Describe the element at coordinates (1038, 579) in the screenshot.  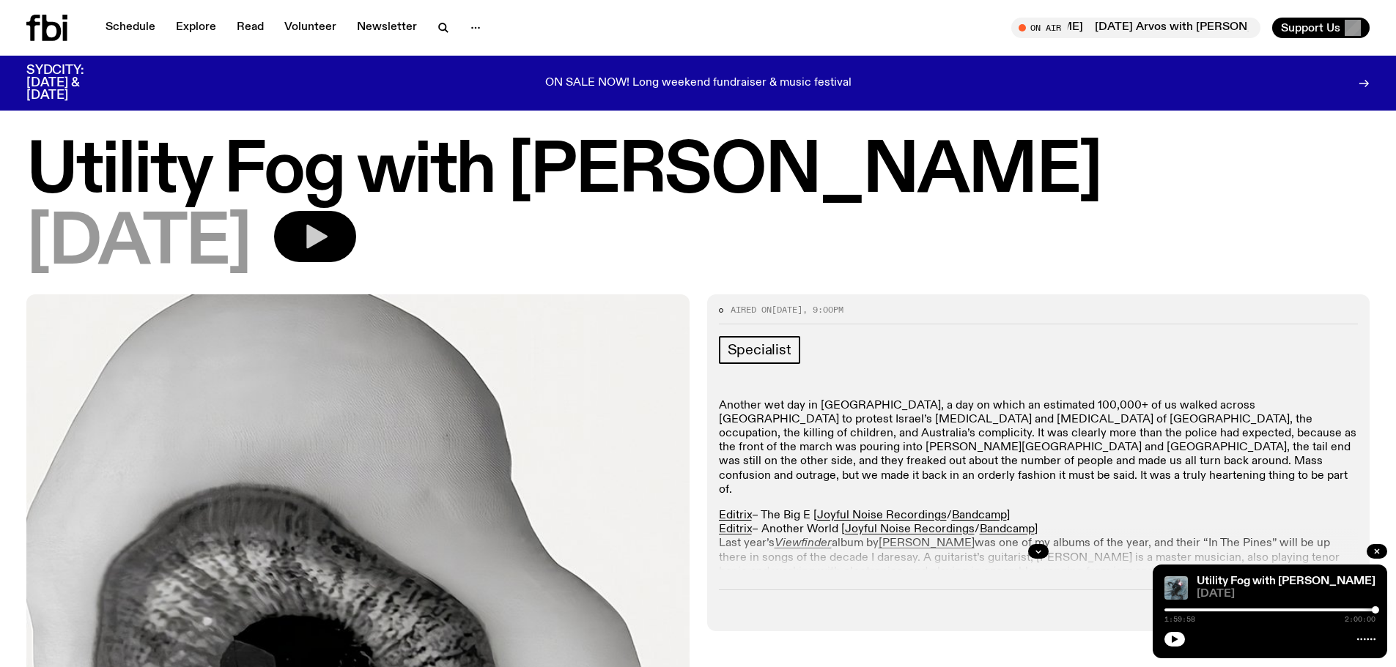
I see `p: – The Big E [ / ] – Another World [ / ] Last year’s album by was one of my albums of the year, an...` at that location.